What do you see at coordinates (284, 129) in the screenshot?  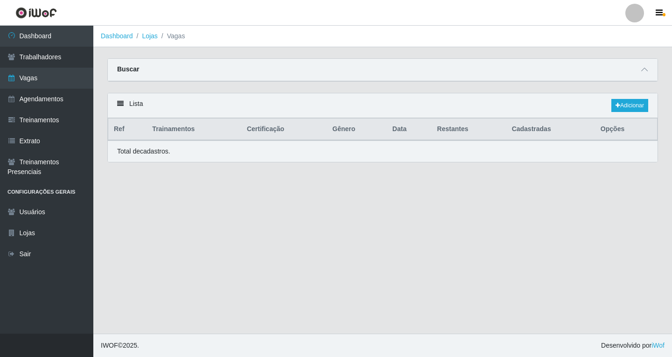 I see `th: Certificação` at bounding box center [284, 129].